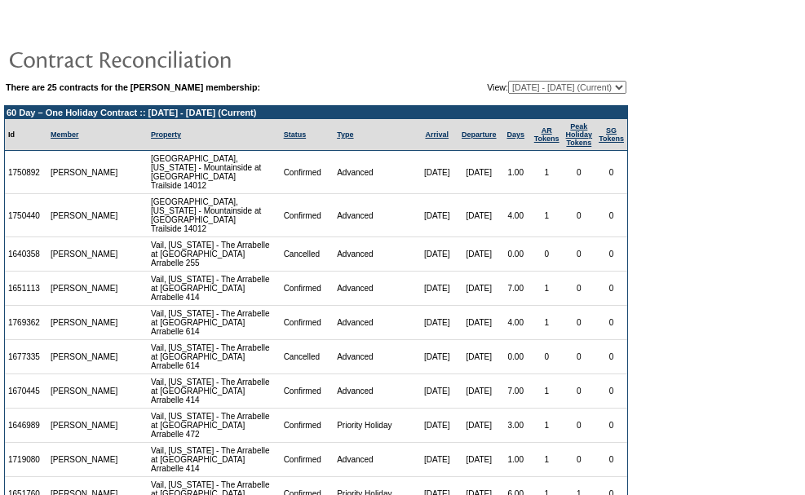 The width and height of the screenshot is (805, 495). I want to click on a: SGTokens, so click(611, 135).